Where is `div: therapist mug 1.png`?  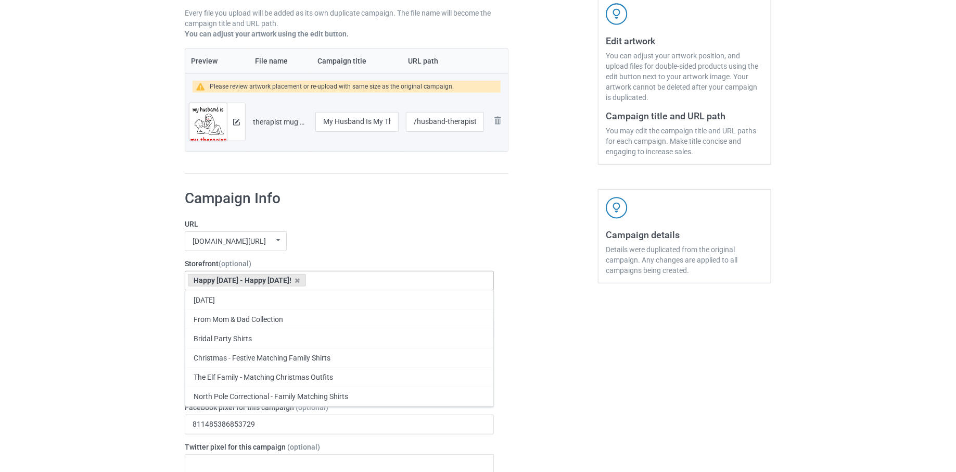 div: therapist mug 1.png is located at coordinates (281, 122).